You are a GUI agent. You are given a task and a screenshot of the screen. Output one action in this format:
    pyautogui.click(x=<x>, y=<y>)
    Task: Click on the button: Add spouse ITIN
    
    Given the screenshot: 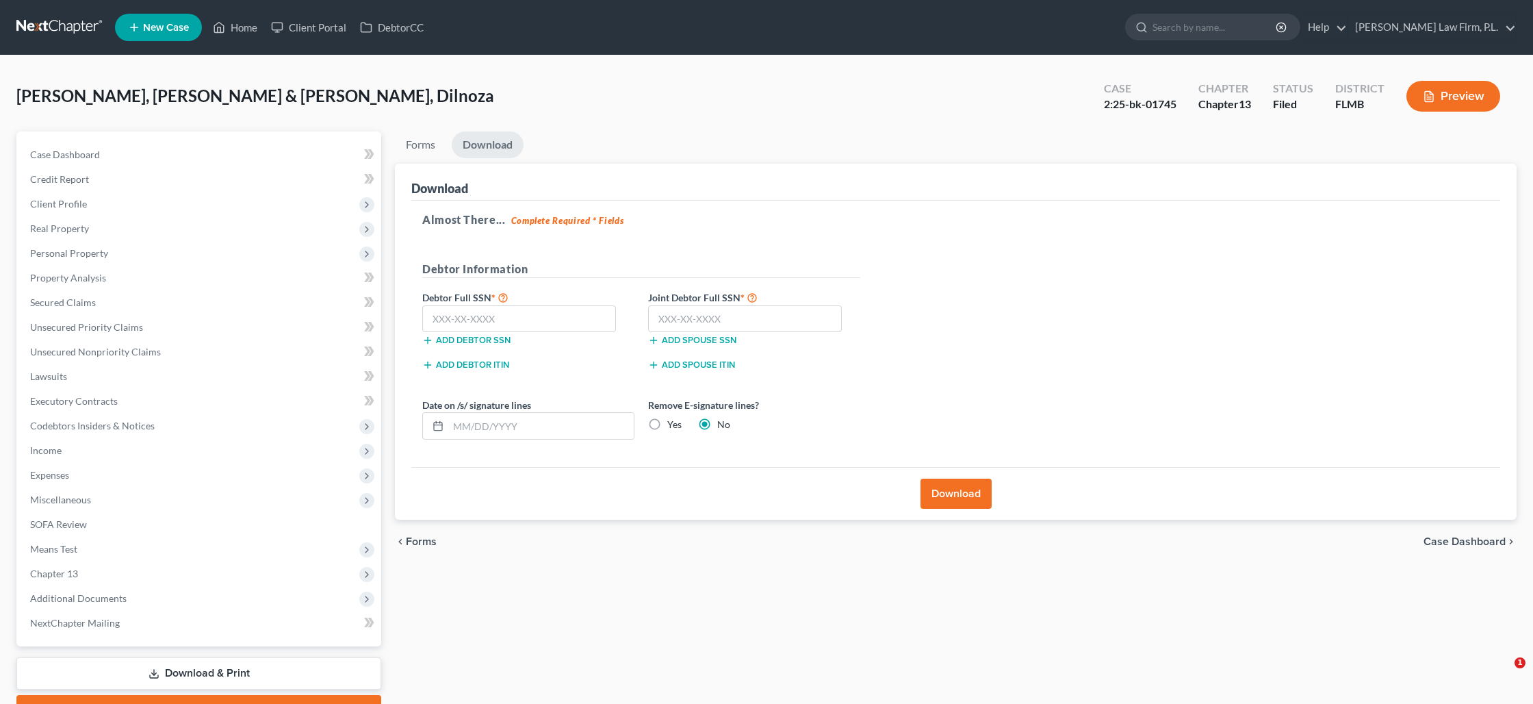 What is the action you would take?
    pyautogui.click(x=691, y=365)
    